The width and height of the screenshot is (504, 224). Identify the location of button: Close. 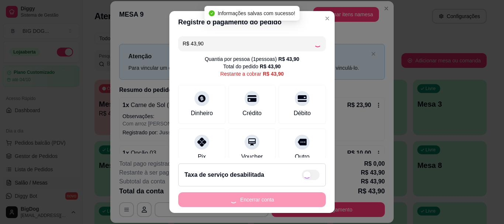
(327, 18).